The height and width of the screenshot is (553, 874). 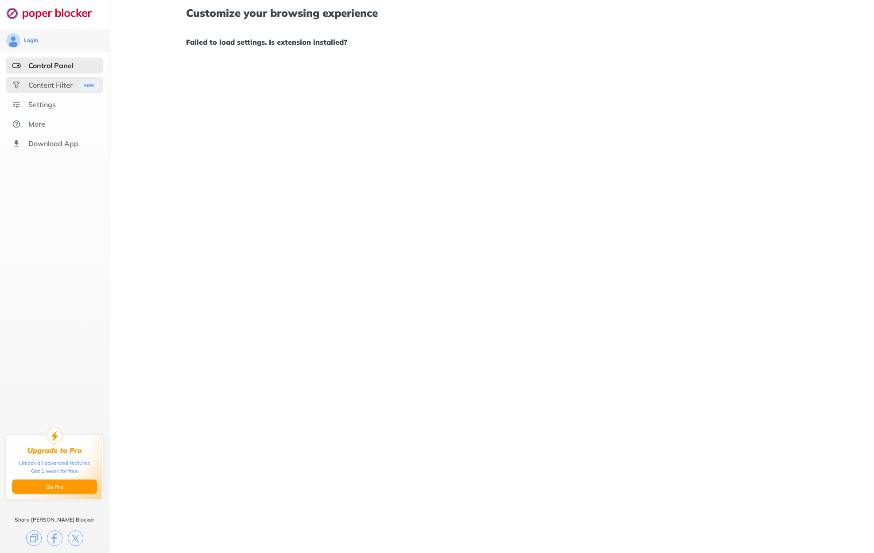 I want to click on img: menuBanner.svg, so click(x=89, y=85).